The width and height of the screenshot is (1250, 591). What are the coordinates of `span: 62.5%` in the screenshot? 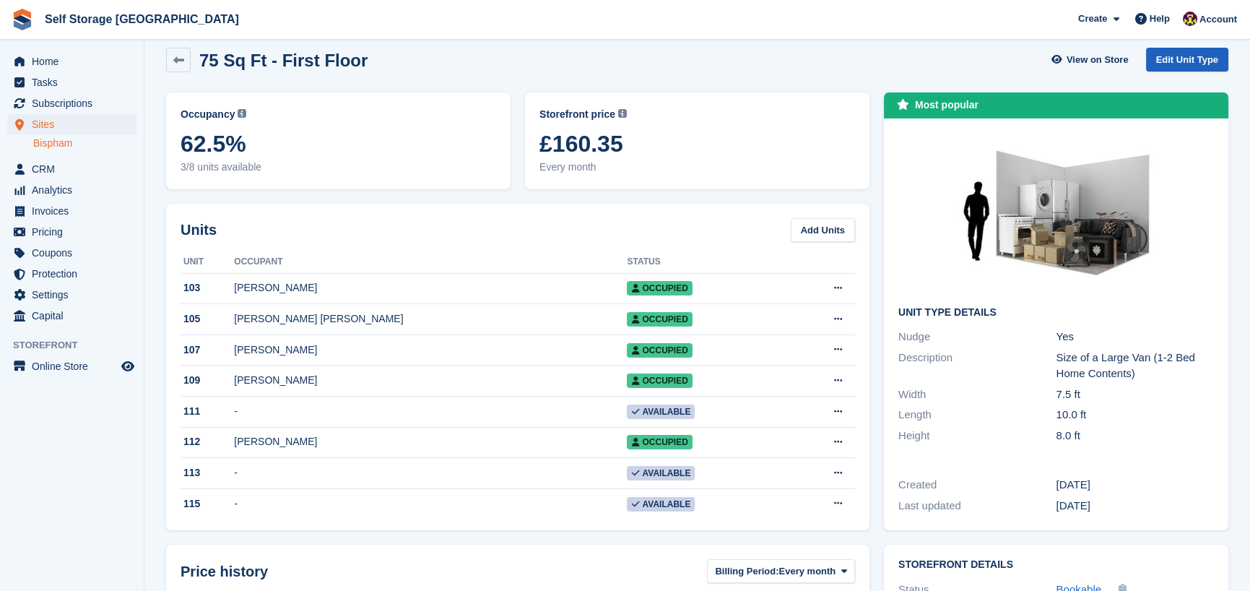 It's located at (338, 144).